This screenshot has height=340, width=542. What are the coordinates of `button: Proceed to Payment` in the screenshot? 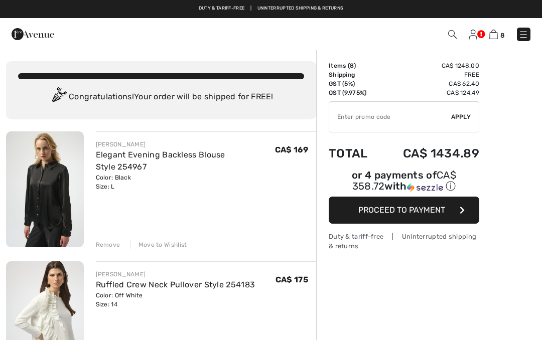 It's located at (404, 210).